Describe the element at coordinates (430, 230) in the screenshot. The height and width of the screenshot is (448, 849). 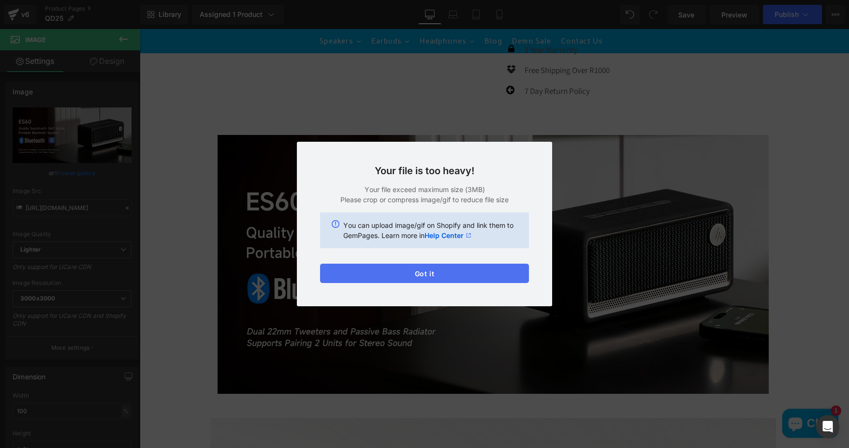
I see `p: You can upload image/gif on Shopify and link them to GemPages. Learn more in` at that location.